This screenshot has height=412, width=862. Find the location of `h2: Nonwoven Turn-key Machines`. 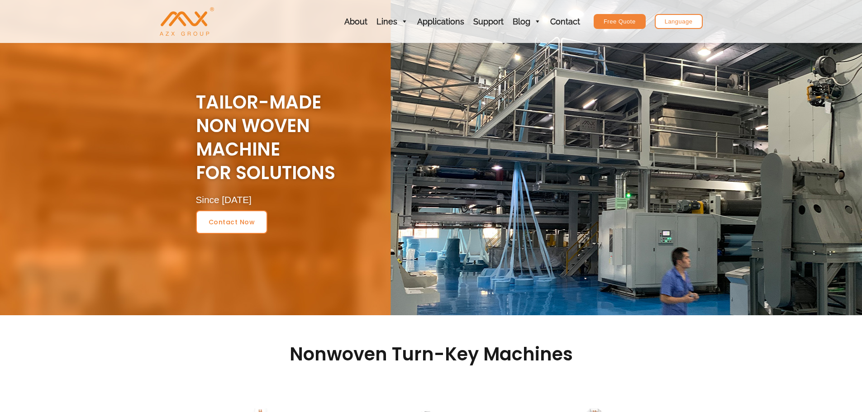

h2: Nonwoven Turn-key Machines is located at coordinates (431, 354).